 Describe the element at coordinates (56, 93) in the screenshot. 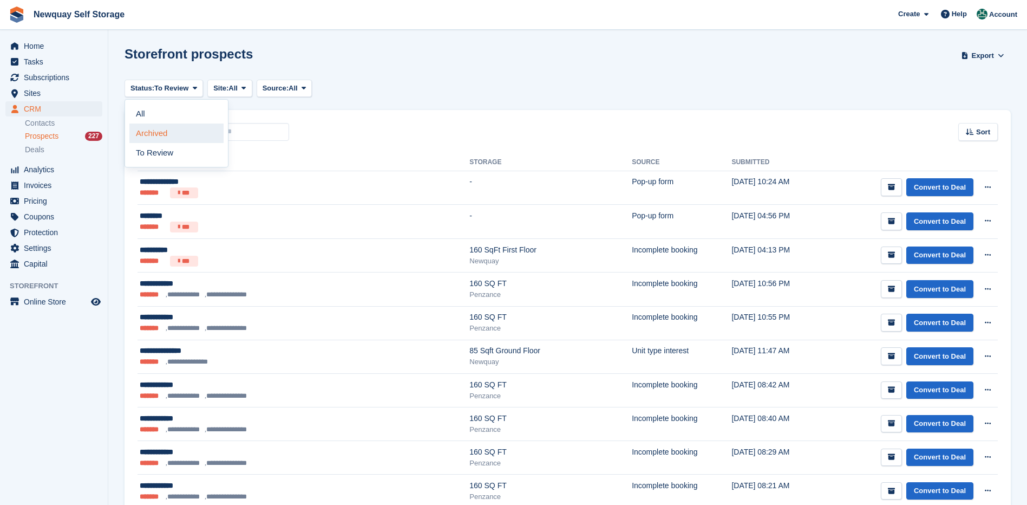

I see `span: Sites` at that location.